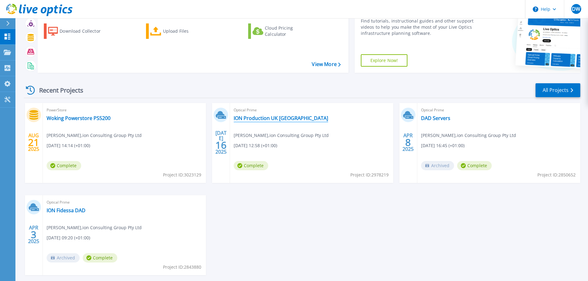  I want to click on span: 16, so click(221, 145).